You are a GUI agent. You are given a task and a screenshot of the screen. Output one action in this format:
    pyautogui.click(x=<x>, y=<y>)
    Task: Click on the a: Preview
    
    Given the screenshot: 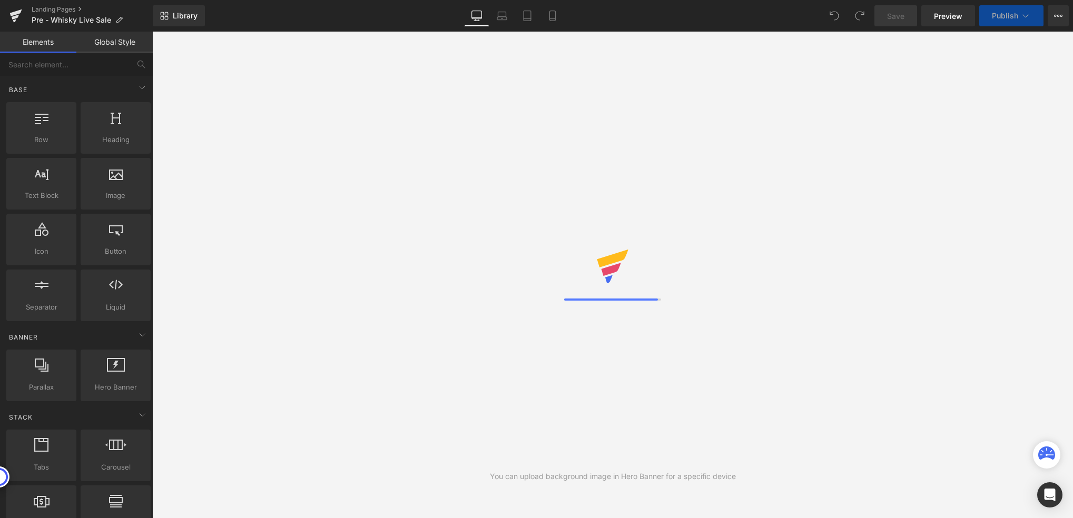 What is the action you would take?
    pyautogui.click(x=948, y=16)
    